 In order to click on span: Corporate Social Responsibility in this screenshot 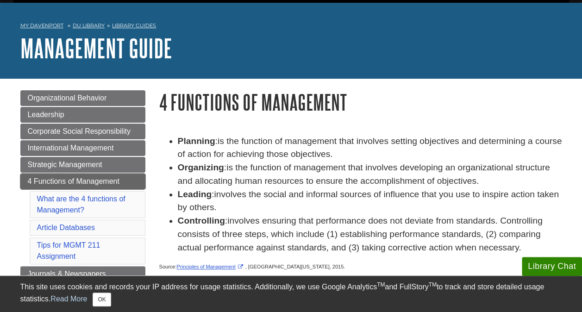, I will do `click(79, 131)`.